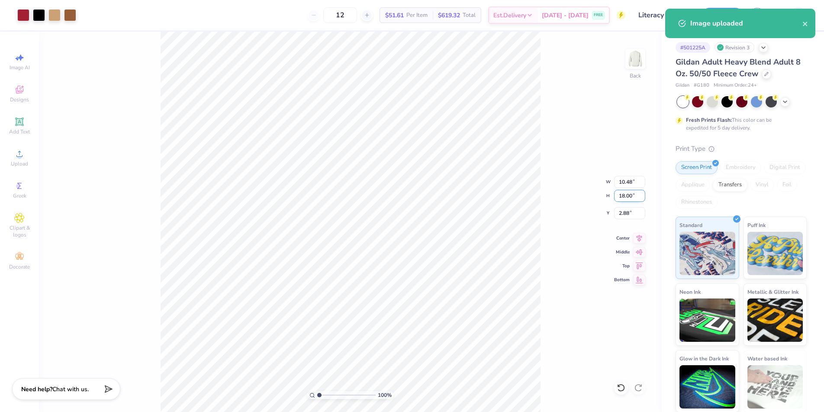 The height and width of the screenshot is (412, 824). I want to click on div: Applique, so click(693, 185).